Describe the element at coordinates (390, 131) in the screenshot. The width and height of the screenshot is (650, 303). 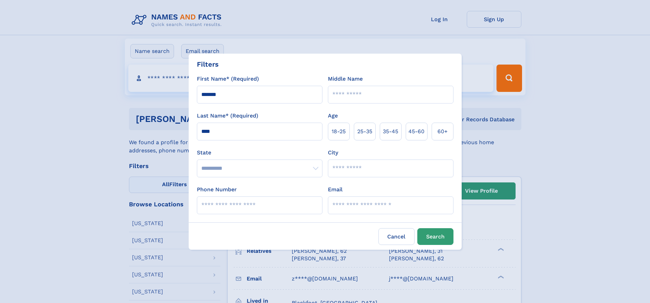
I see `span: 35‑45` at that location.